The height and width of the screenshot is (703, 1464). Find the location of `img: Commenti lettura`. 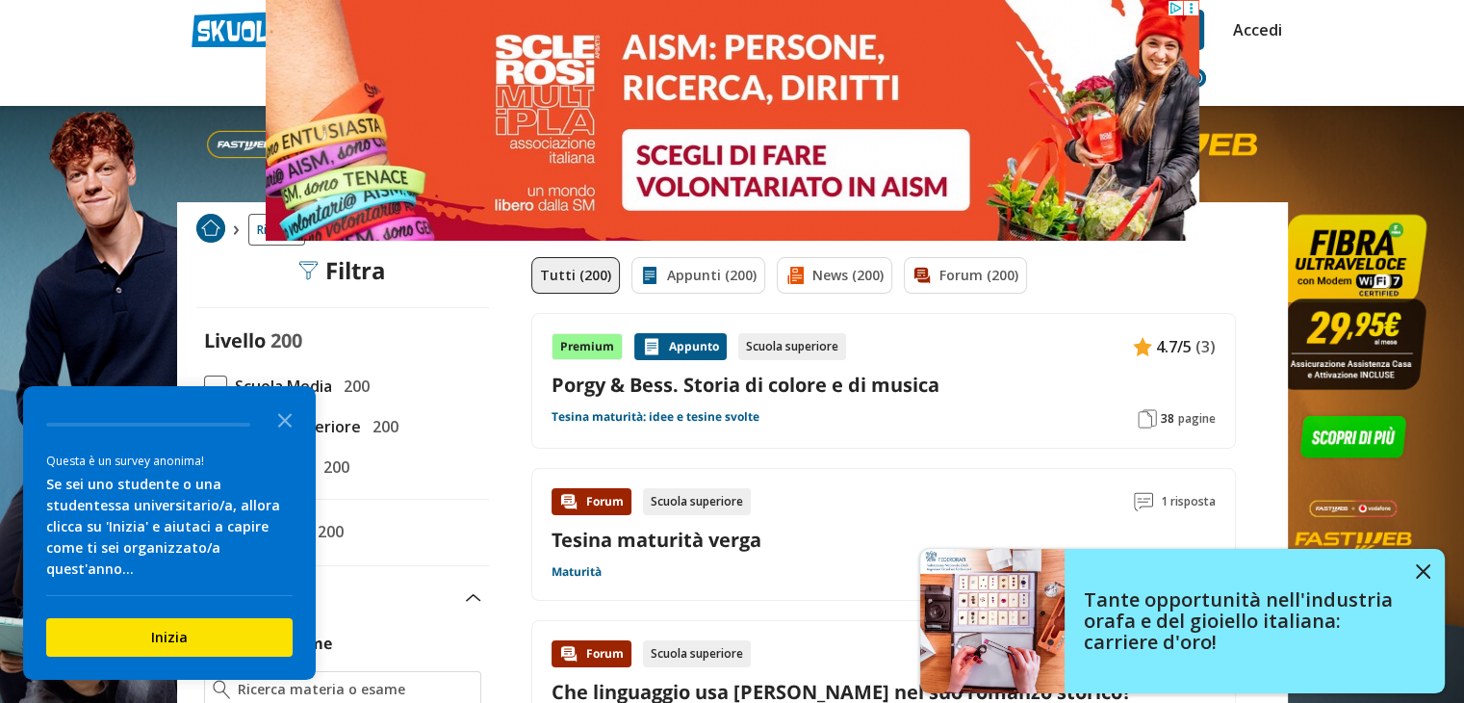

img: Commenti lettura is located at coordinates (1143, 501).